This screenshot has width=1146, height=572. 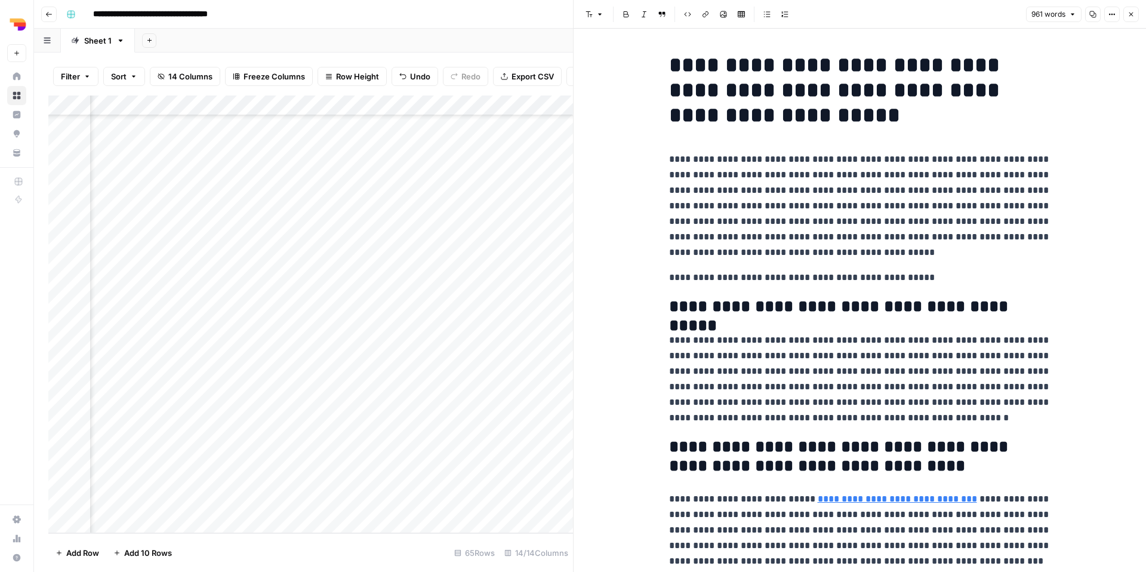 What do you see at coordinates (17, 96) in the screenshot?
I see `a: Browse` at bounding box center [17, 96].